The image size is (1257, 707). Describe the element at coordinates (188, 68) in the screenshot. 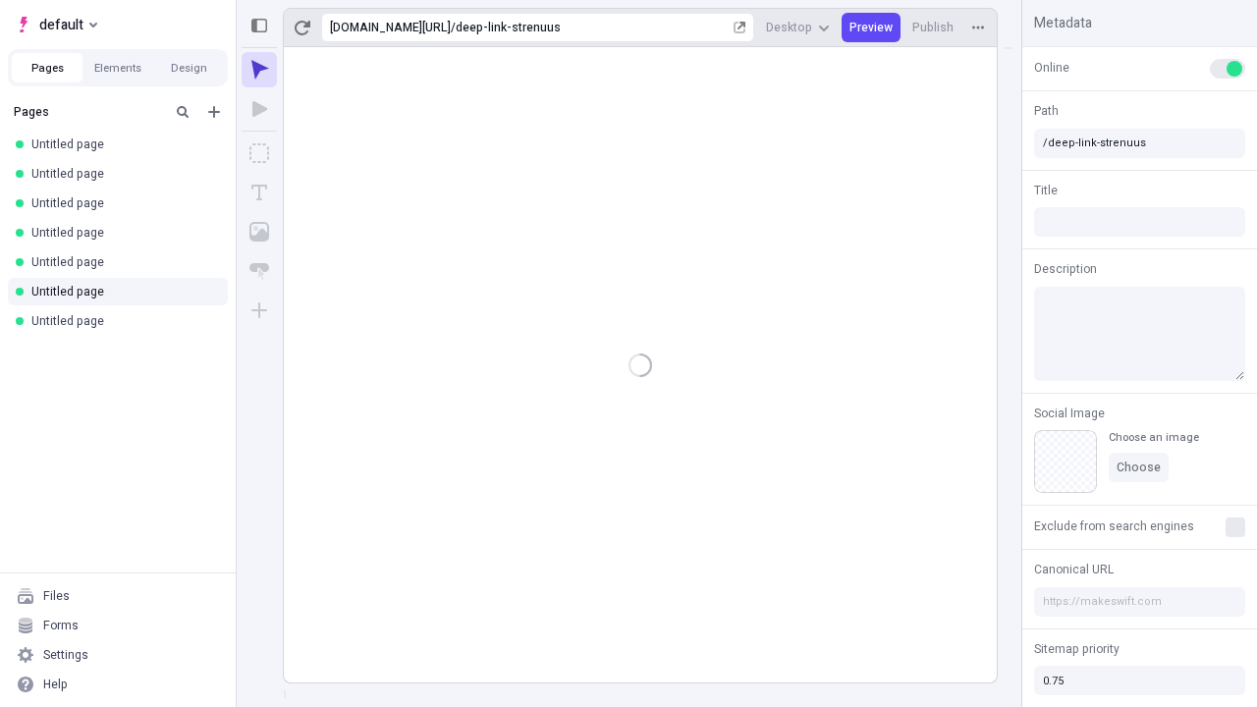

I see `button: Design` at that location.